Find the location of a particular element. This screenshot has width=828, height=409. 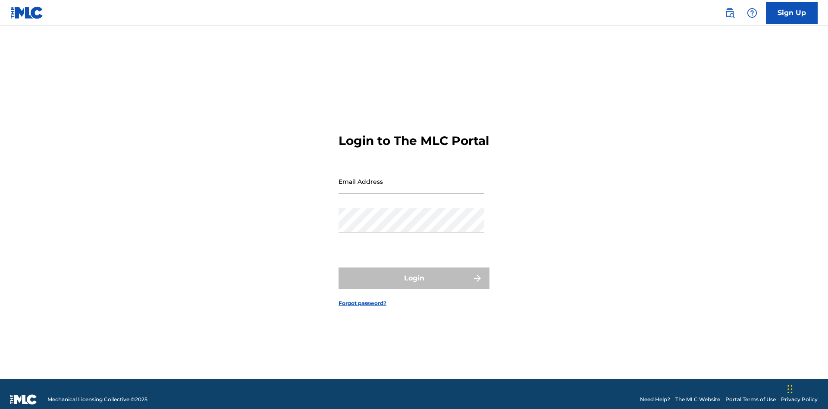

img: logo is located at coordinates (24, 399).